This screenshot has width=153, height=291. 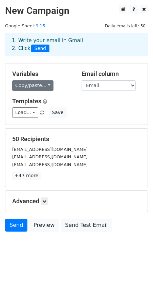 What do you see at coordinates (76, 201) in the screenshot?
I see `h5: Advanced` at bounding box center [76, 201].